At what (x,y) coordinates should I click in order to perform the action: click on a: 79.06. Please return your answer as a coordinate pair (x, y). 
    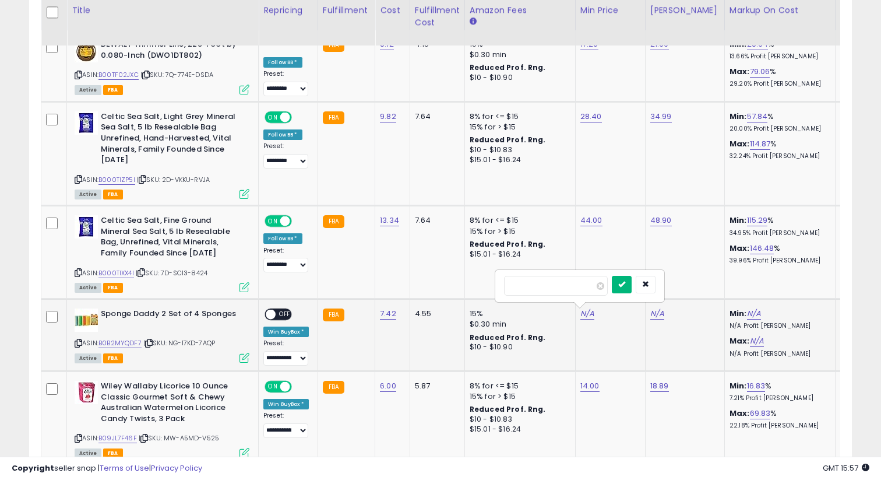
    Looking at the image, I should click on (760, 72).